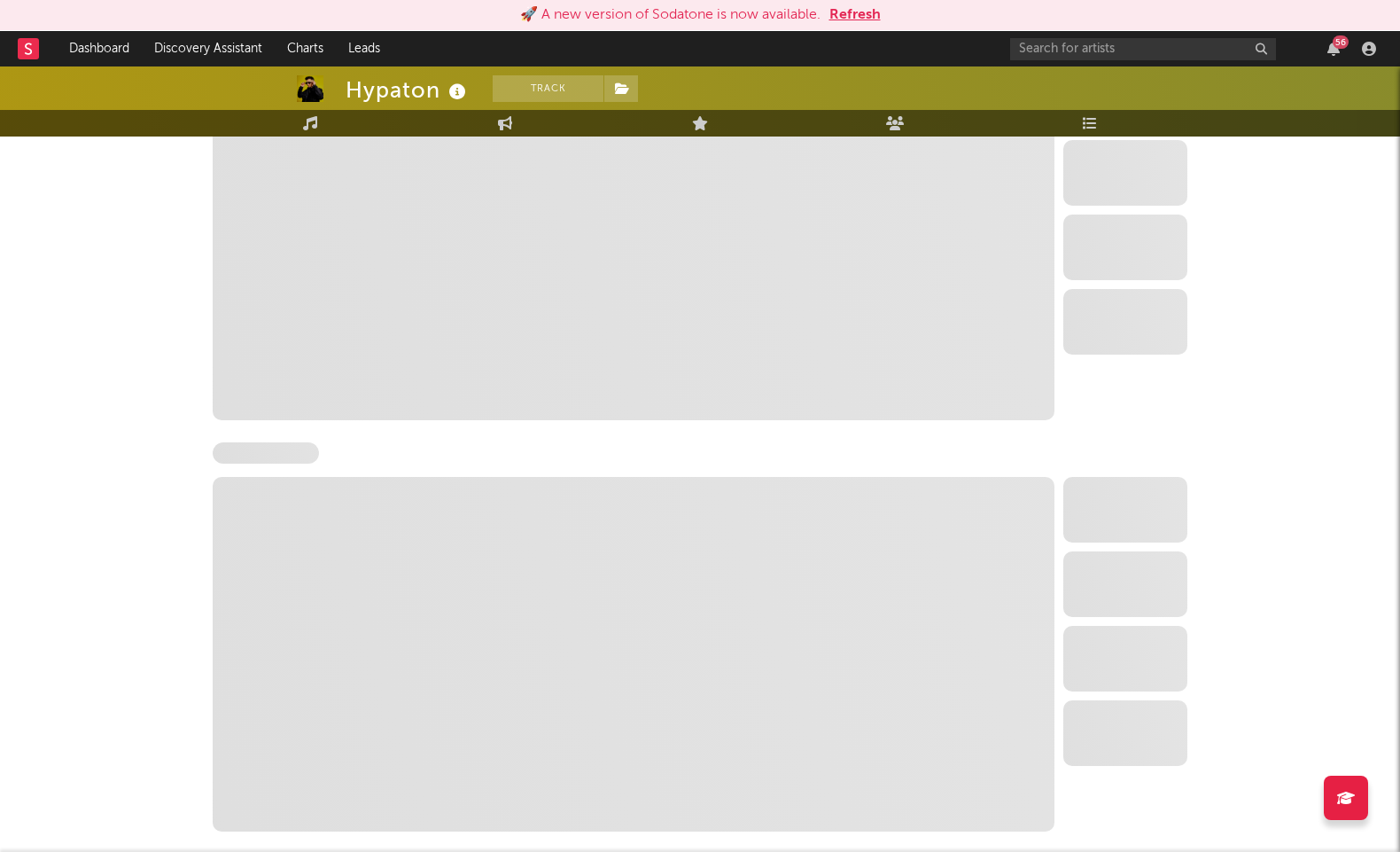 This screenshot has height=852, width=1400. Describe the element at coordinates (1334, 48) in the screenshot. I see `button: 56` at that location.